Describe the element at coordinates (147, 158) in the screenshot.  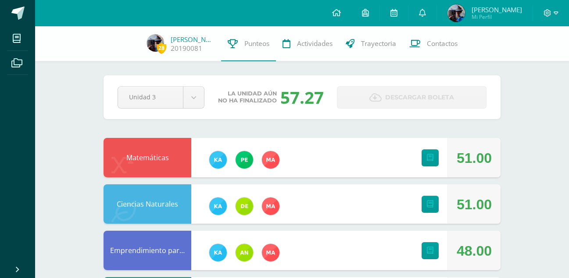
I see `div: Matemáticas` at that location.